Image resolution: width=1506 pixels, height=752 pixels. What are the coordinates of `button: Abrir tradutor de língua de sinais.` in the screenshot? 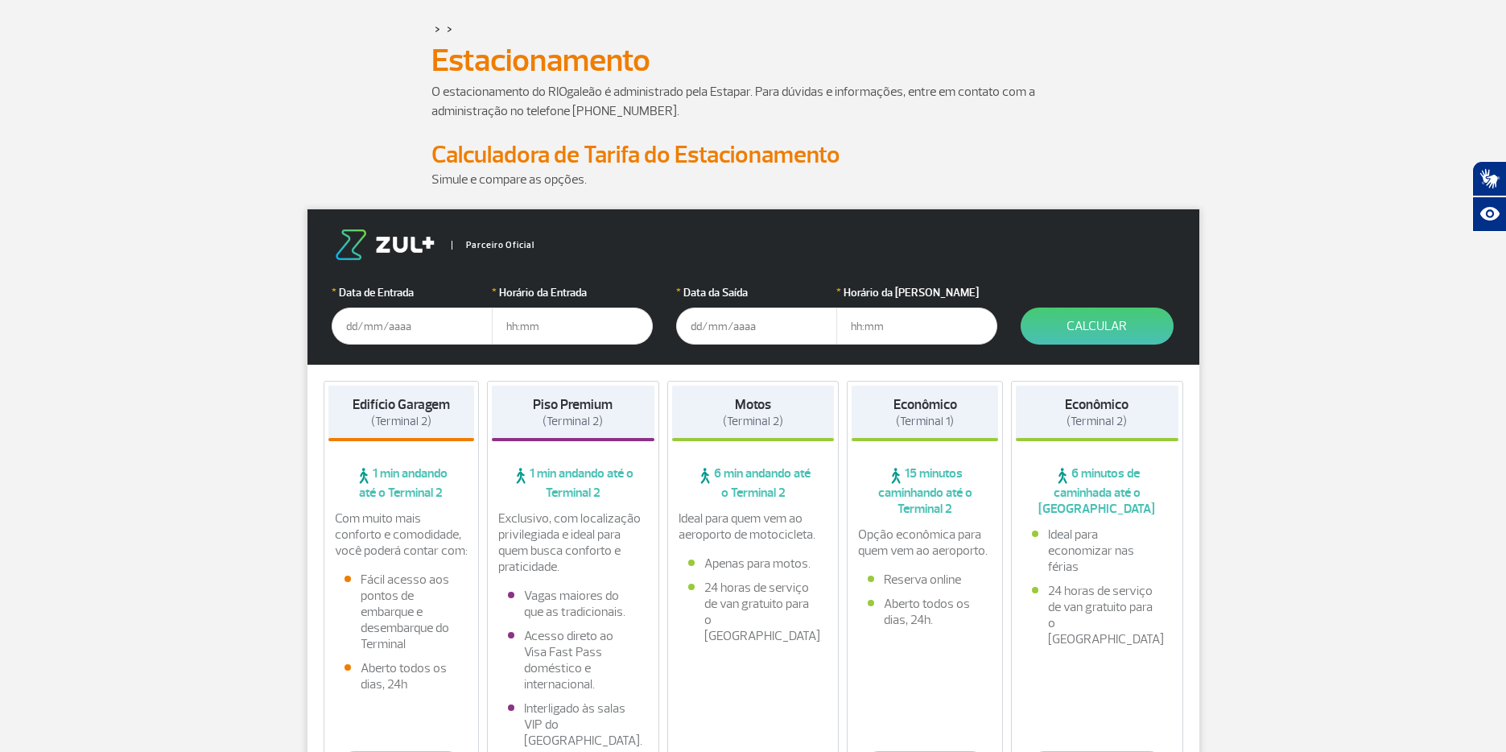 It's located at (1489, 179).